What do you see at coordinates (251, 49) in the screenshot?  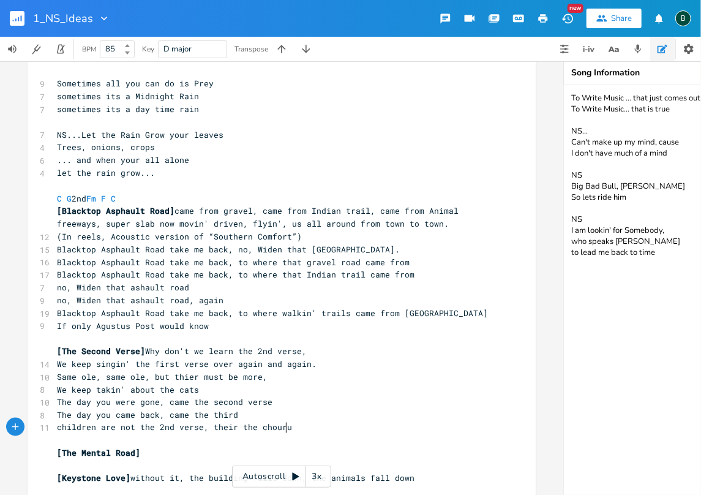 I see `div: Transpose` at bounding box center [251, 49].